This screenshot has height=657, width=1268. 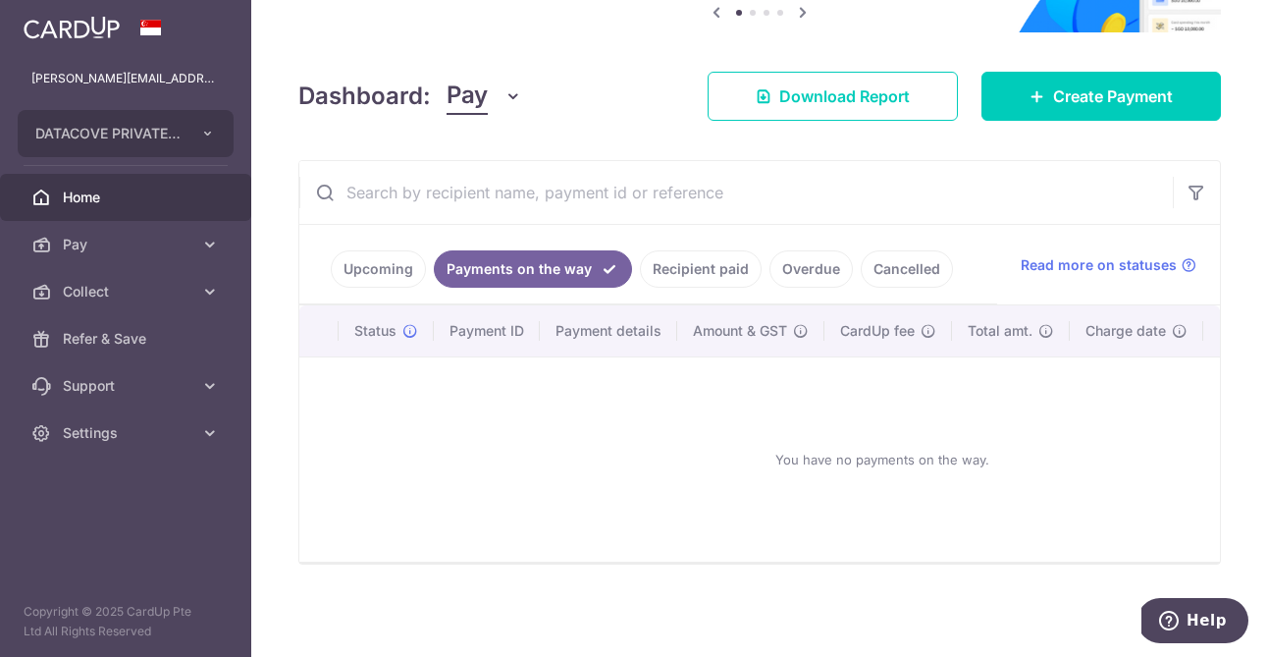 I want to click on button: Pay, so click(x=484, y=96).